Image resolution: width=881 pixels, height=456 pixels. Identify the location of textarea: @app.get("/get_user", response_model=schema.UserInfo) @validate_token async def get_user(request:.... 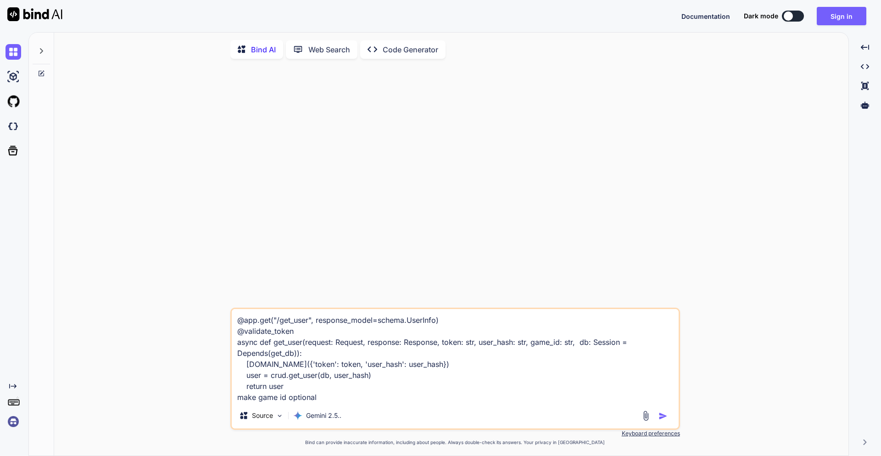
(455, 356).